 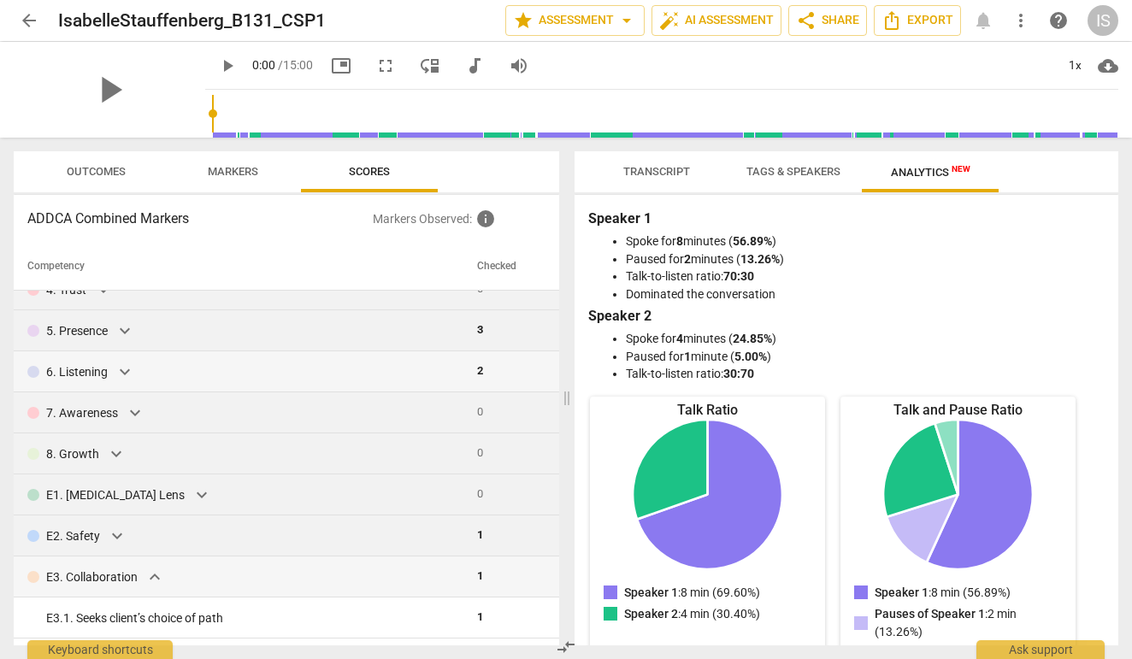 I want to click on b: Speaker 2, so click(x=620, y=315).